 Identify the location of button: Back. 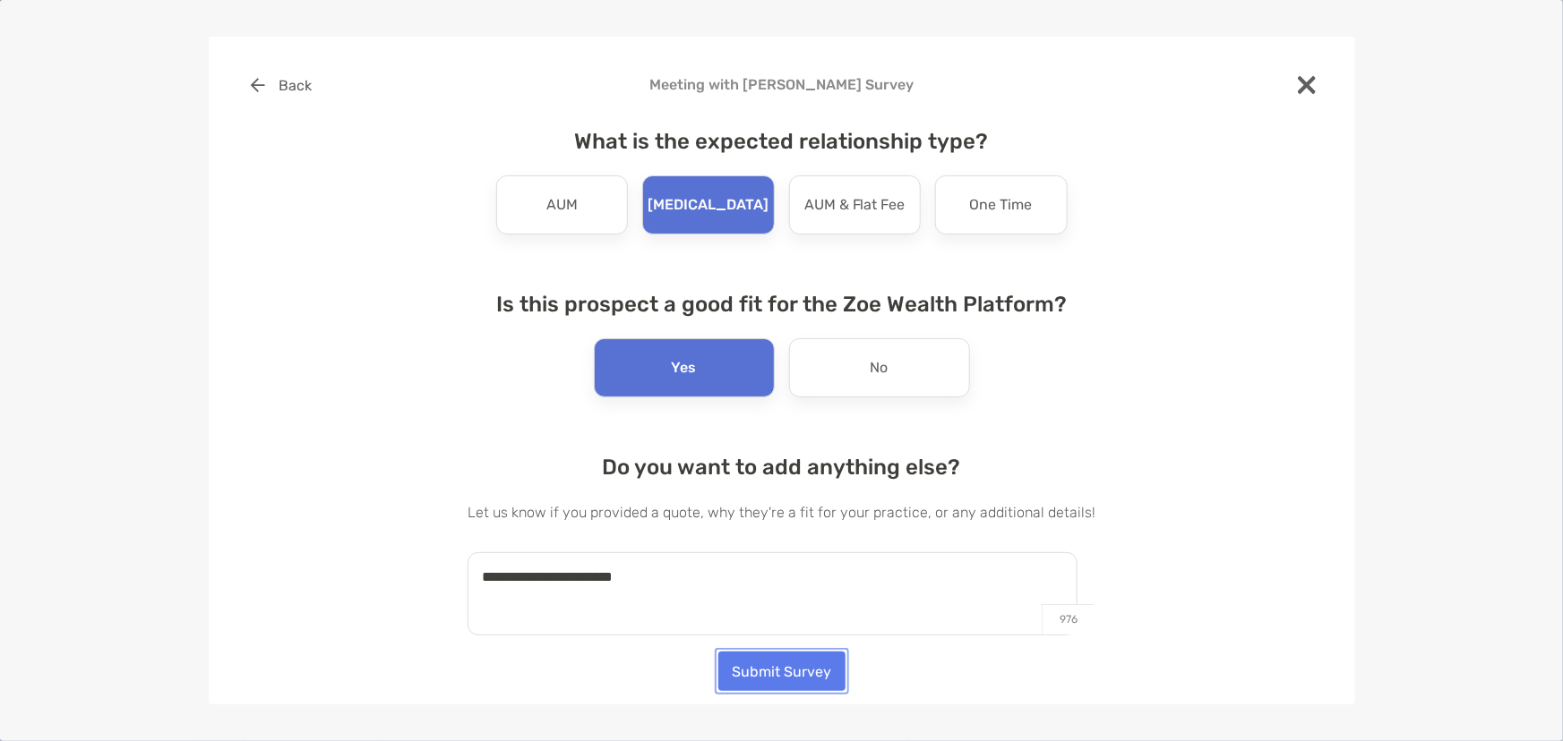
(281, 85).